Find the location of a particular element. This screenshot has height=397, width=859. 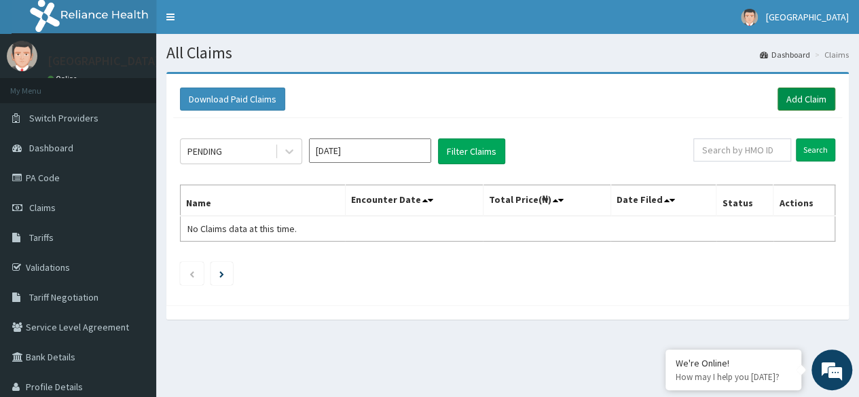

div: PENDING is located at coordinates (205, 152).